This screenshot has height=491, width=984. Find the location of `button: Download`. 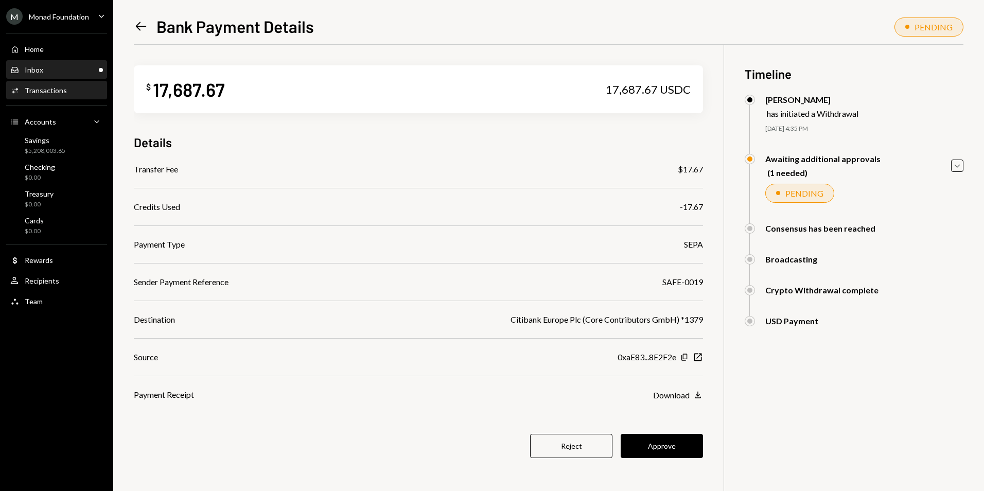

button: Download is located at coordinates (678, 395).